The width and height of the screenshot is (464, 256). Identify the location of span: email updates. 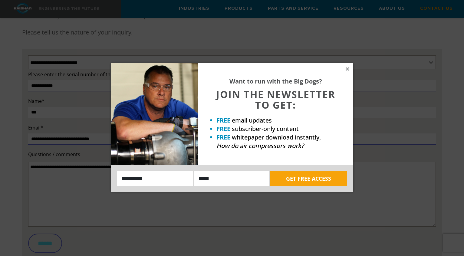
(252, 120).